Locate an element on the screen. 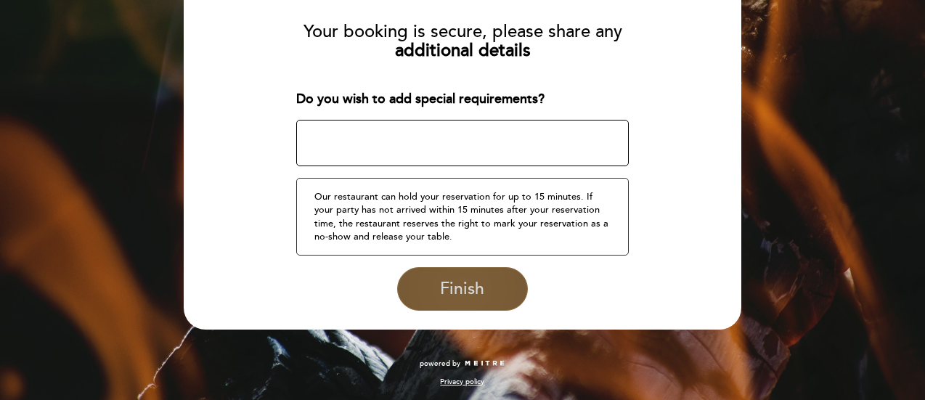  span: Finish is located at coordinates (462, 289).